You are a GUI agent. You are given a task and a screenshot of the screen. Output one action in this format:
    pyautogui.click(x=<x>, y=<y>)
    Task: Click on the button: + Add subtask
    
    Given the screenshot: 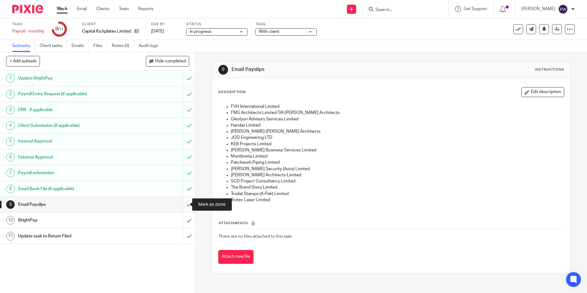 What is the action you would take?
    pyautogui.click(x=23, y=61)
    